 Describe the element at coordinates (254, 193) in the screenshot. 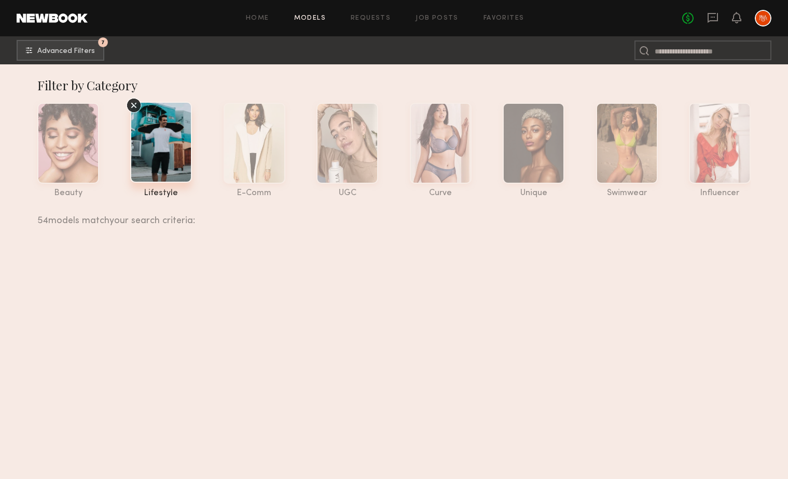

I see `div: e-comm` at that location.